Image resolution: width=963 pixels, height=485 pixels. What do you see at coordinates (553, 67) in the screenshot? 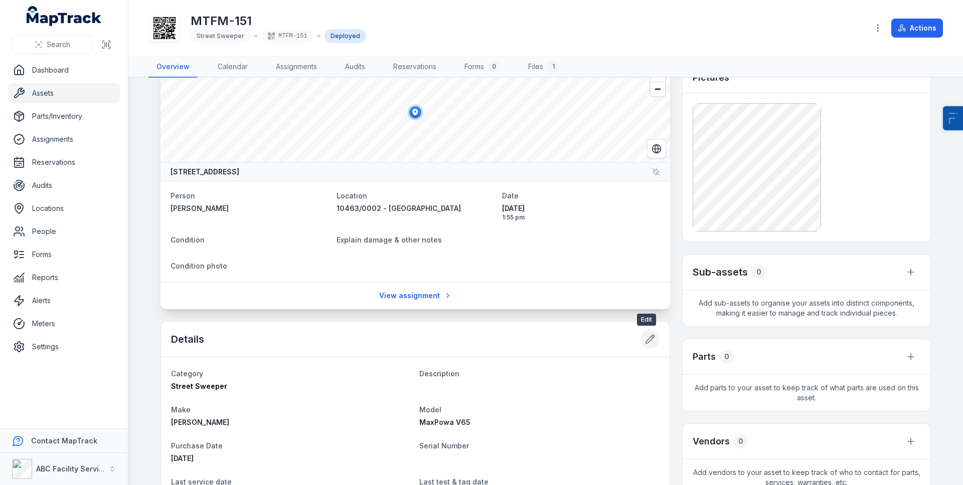
I see `div: 1` at bounding box center [553, 67].